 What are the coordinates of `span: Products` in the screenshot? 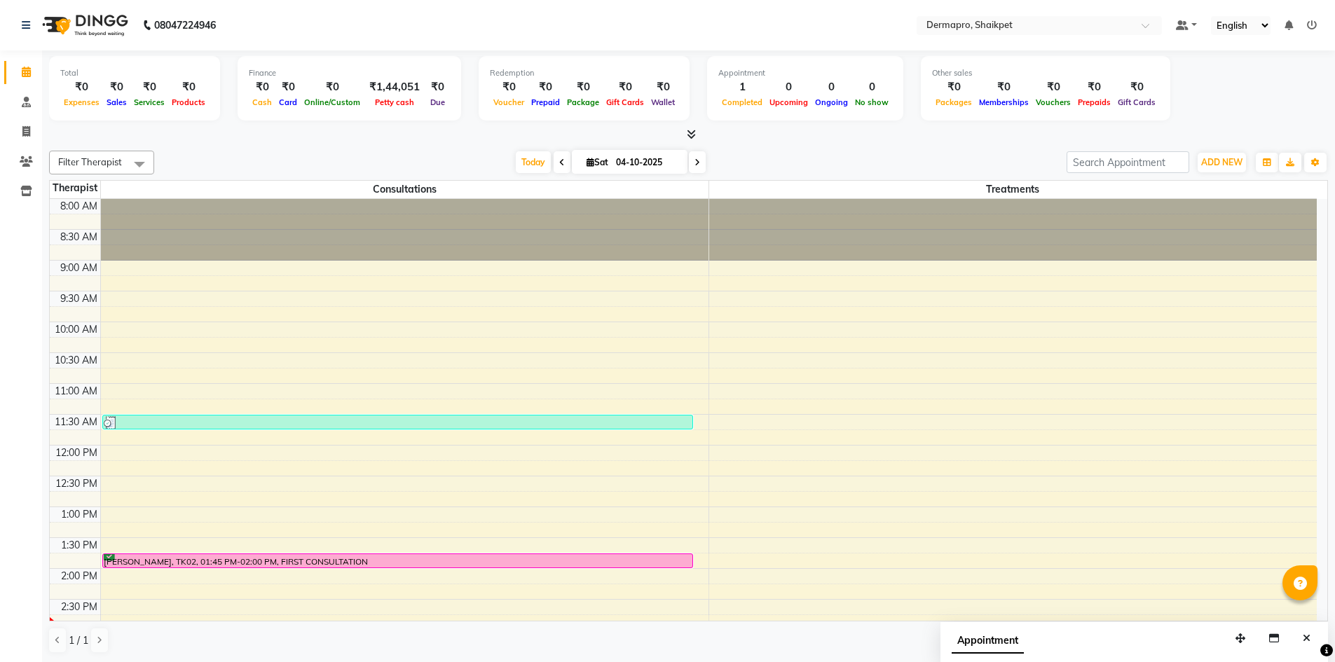 It's located at (189, 102).